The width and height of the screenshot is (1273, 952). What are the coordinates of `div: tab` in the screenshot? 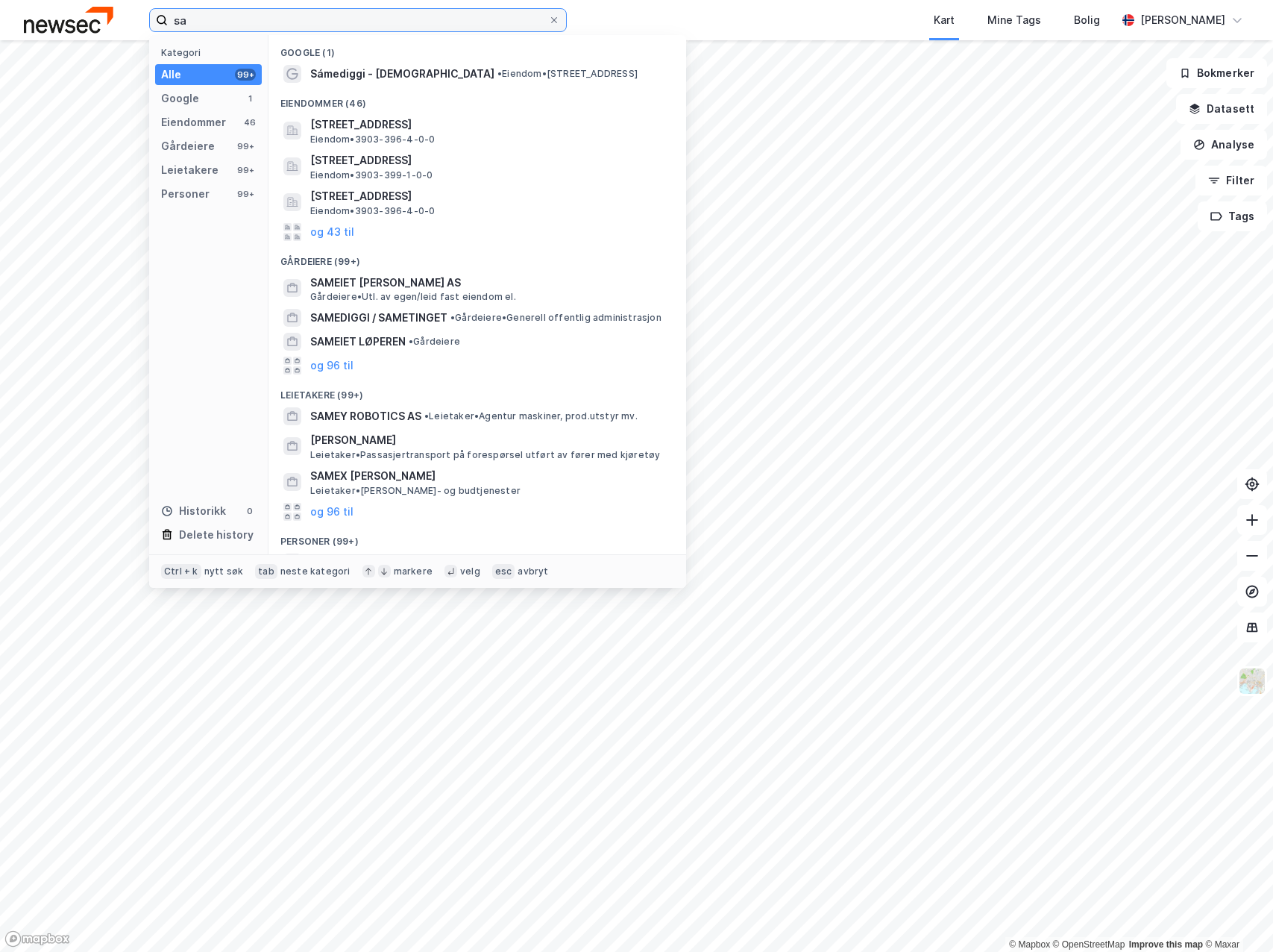 It's located at (266, 571).